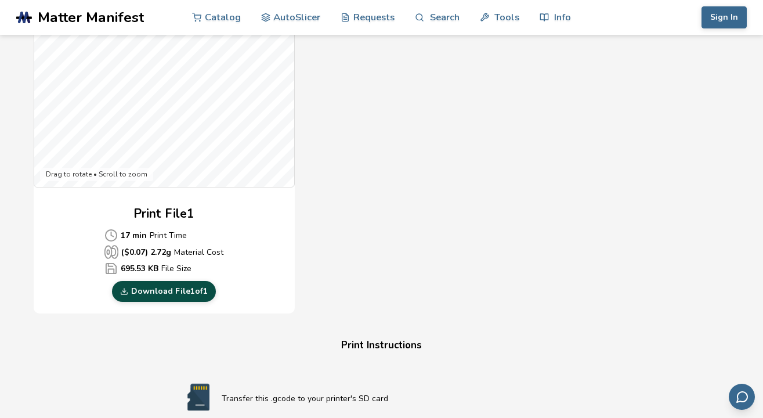  What do you see at coordinates (134, 235) in the screenshot?
I see `b: 17 min` at bounding box center [134, 235].